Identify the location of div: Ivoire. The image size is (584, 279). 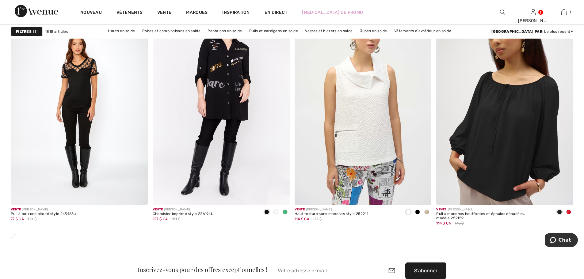
(276, 212).